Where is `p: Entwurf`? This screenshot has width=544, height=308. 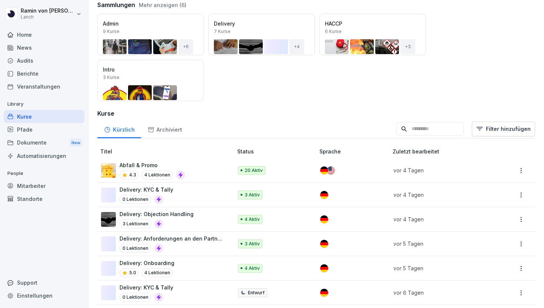 p: Entwurf is located at coordinates (256, 293).